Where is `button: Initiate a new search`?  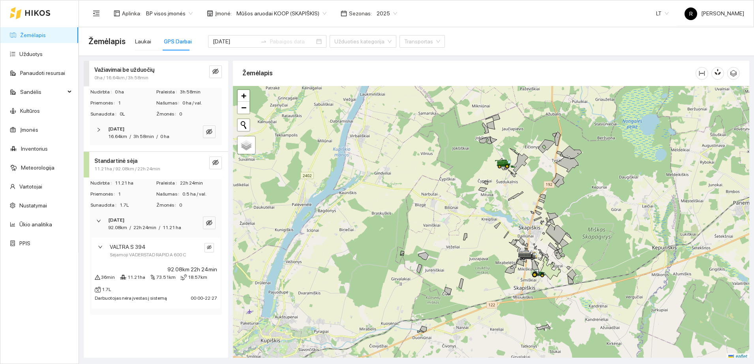
button: Initiate a new search is located at coordinates (244, 125).